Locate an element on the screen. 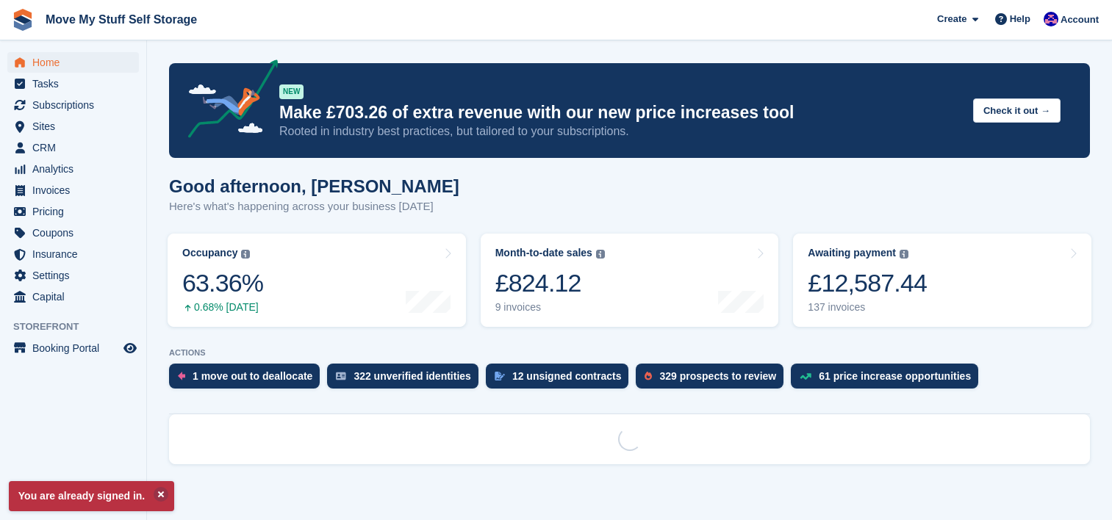 The width and height of the screenshot is (1112, 520). span: Settings is located at coordinates (76, 276).